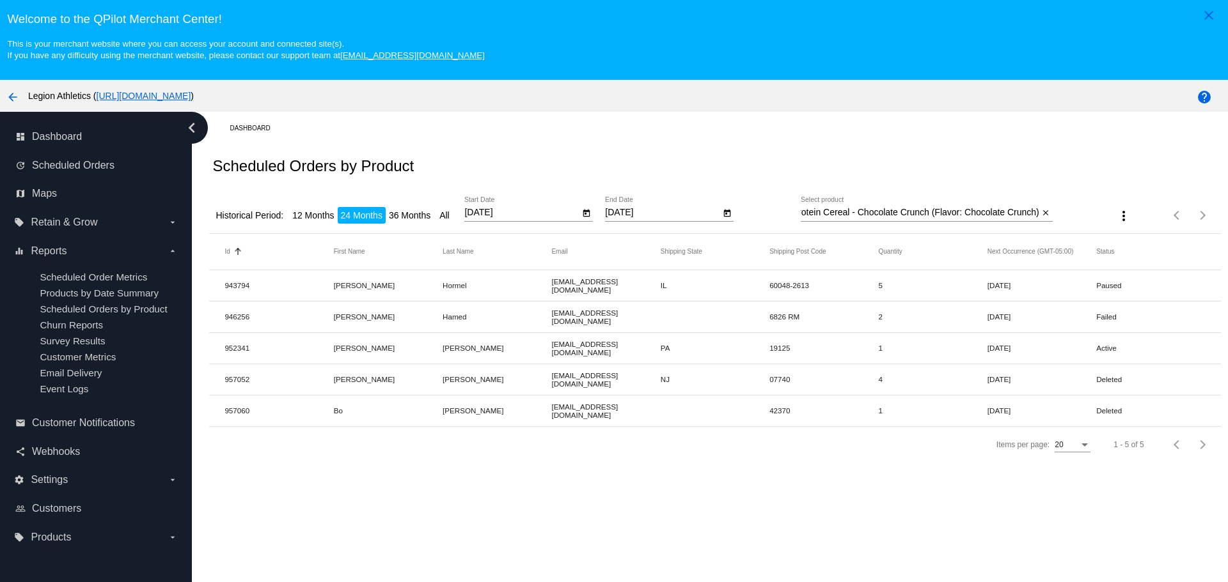 The height and width of the screenshot is (582, 1228). Describe the element at coordinates (497, 285) in the screenshot. I see `mat-cell: Hormel` at that location.